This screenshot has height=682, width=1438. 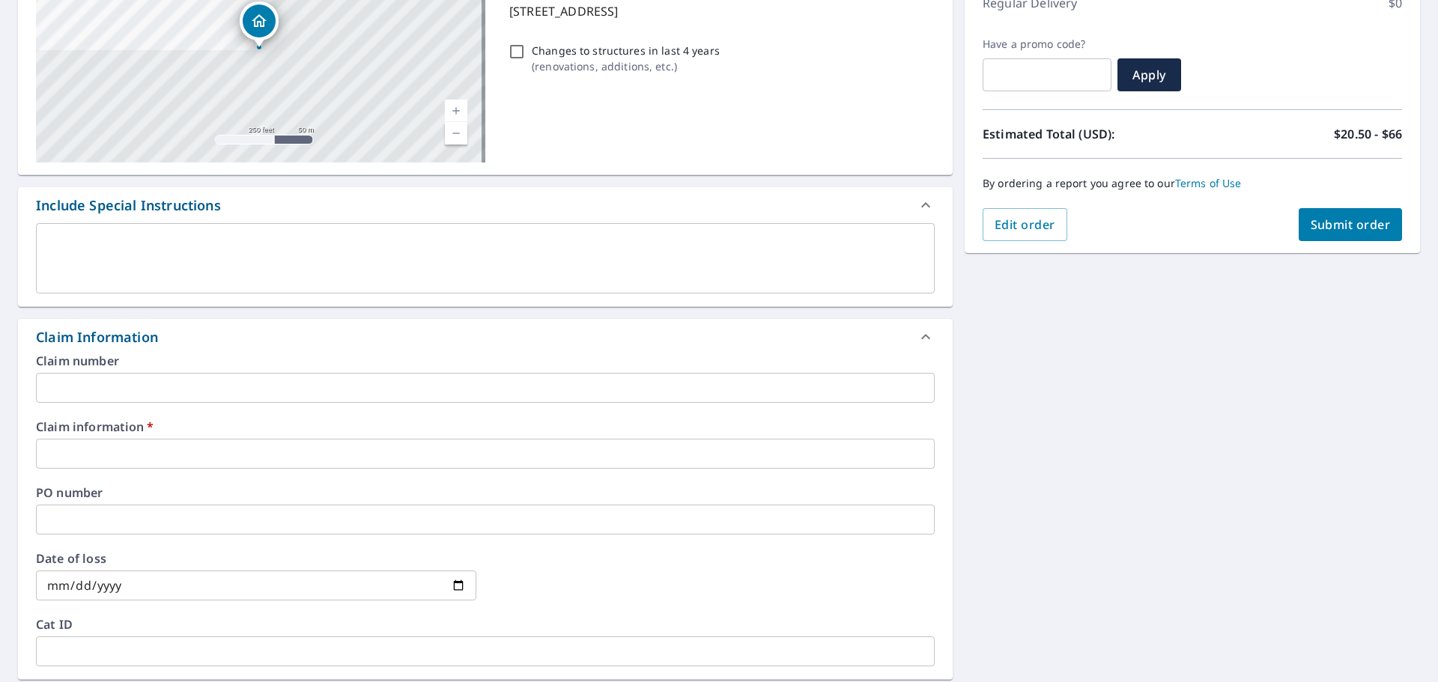 What do you see at coordinates (256, 559) in the screenshot?
I see `label: Date of loss` at bounding box center [256, 559].